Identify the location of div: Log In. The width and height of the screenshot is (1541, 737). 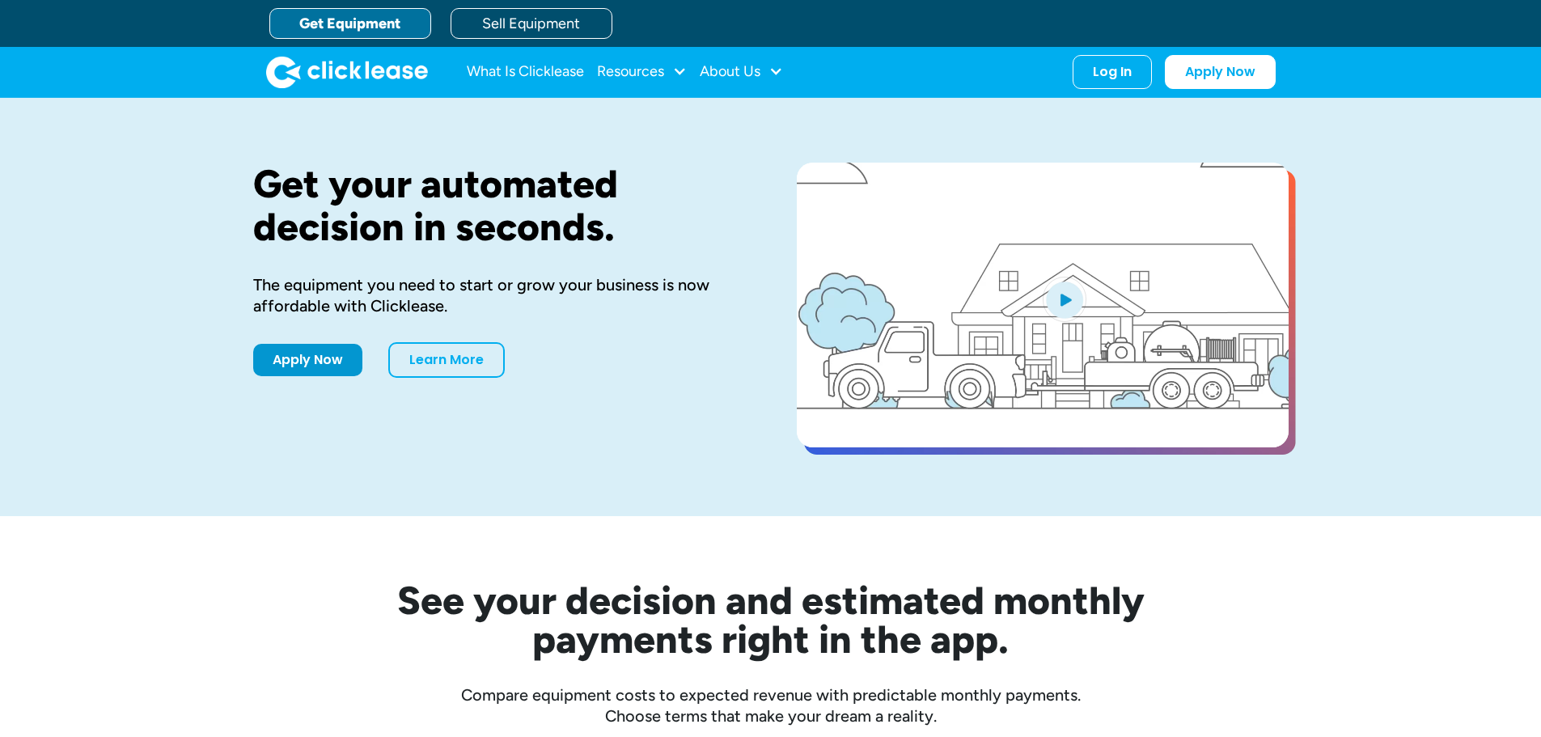
(1112, 72).